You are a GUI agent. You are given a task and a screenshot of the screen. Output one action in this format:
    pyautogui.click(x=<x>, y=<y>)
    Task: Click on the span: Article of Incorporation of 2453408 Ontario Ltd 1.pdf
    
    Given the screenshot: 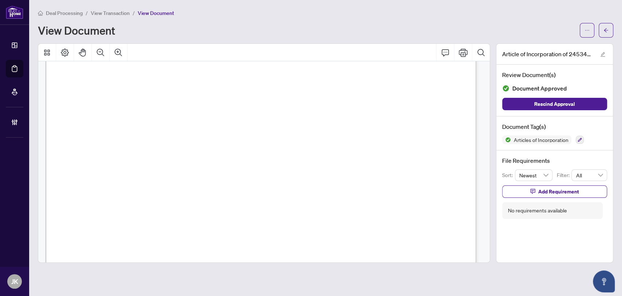 What is the action you would take?
    pyautogui.click(x=548, y=54)
    